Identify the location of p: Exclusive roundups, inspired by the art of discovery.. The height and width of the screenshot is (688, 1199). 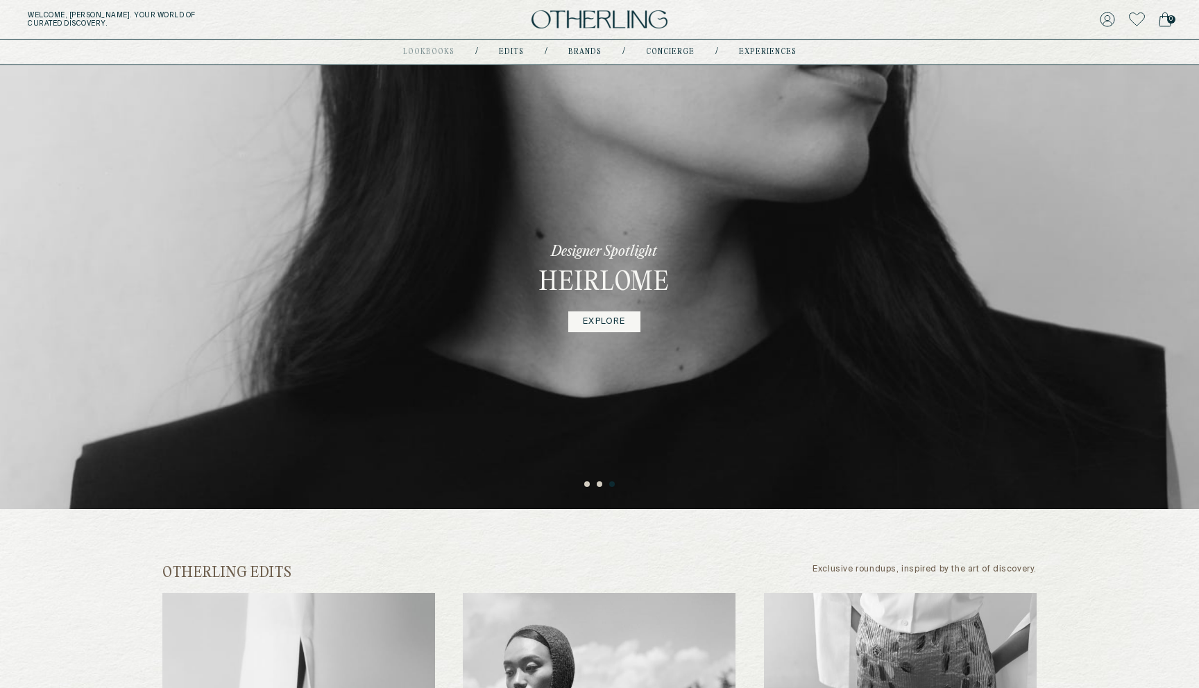
(924, 573).